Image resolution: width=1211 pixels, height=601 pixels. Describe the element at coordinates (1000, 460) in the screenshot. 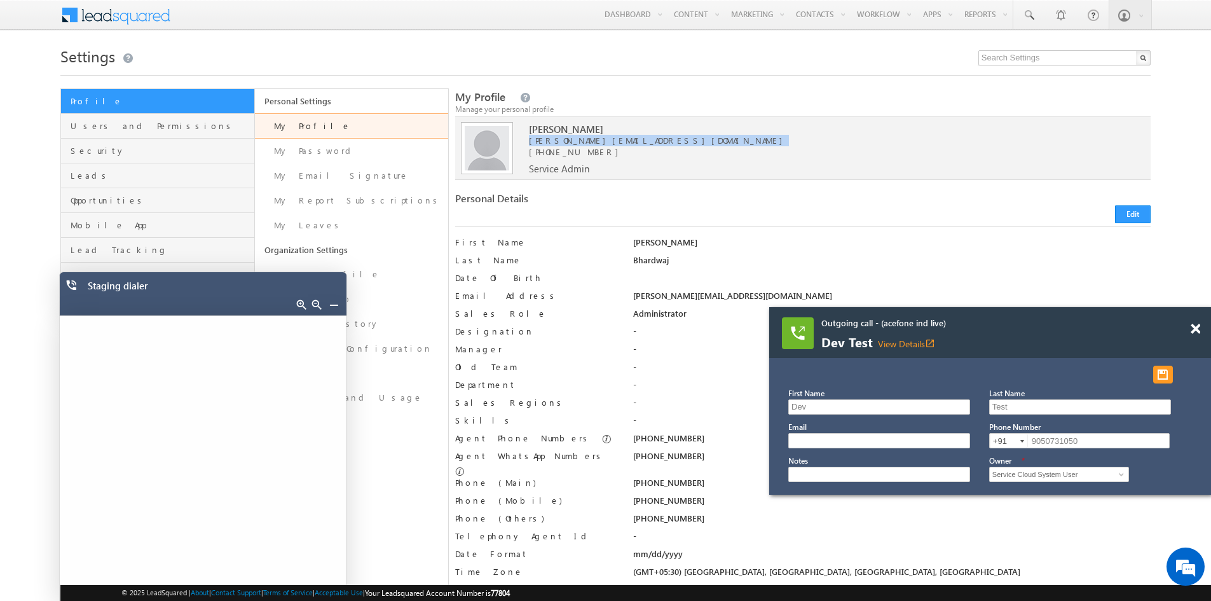

I see `label: Owner` at that location.